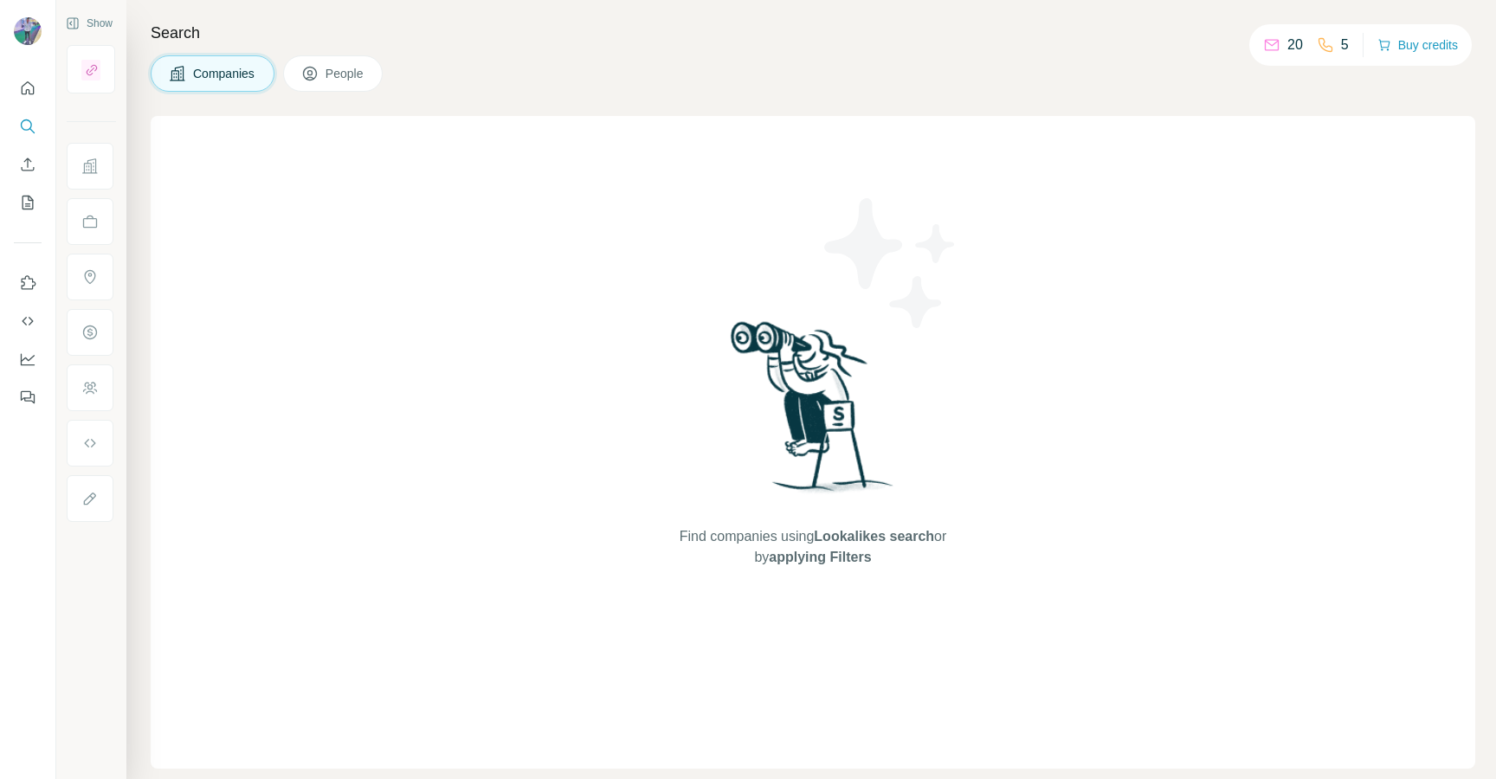 This screenshot has width=1496, height=779. Describe the element at coordinates (28, 165) in the screenshot. I see `button: Enrich CSV` at that location.